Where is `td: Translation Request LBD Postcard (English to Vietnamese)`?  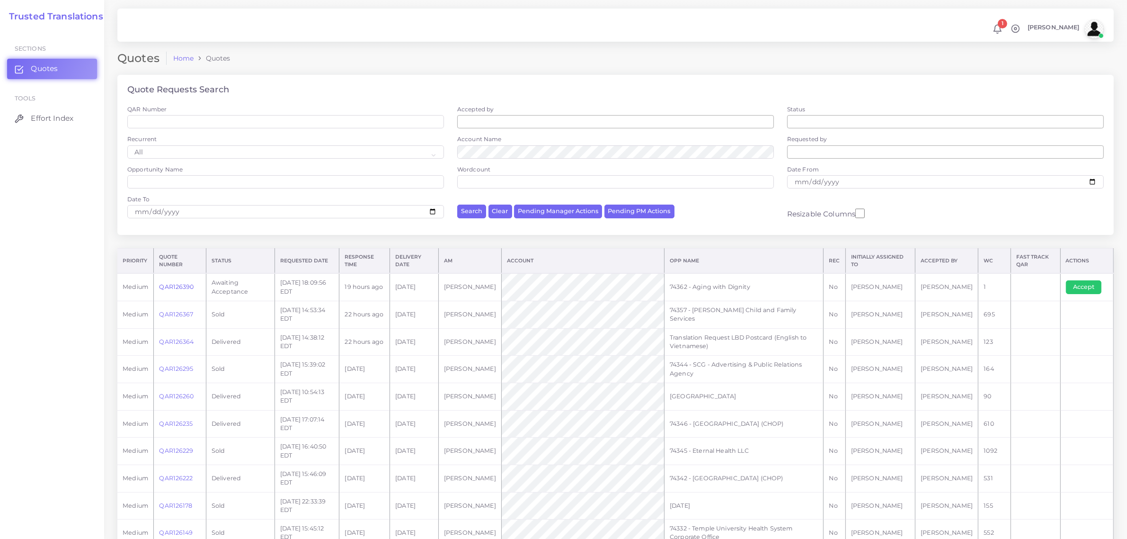
td: Translation Request LBD Postcard (English to Vietnamese) is located at coordinates (744, 342).